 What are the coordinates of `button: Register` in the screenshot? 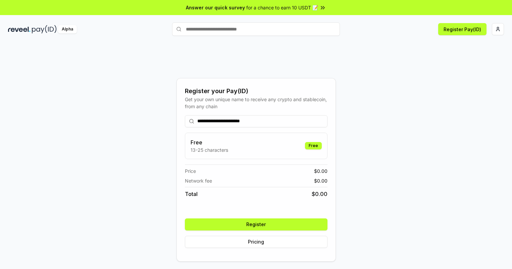 It's located at (256, 225).